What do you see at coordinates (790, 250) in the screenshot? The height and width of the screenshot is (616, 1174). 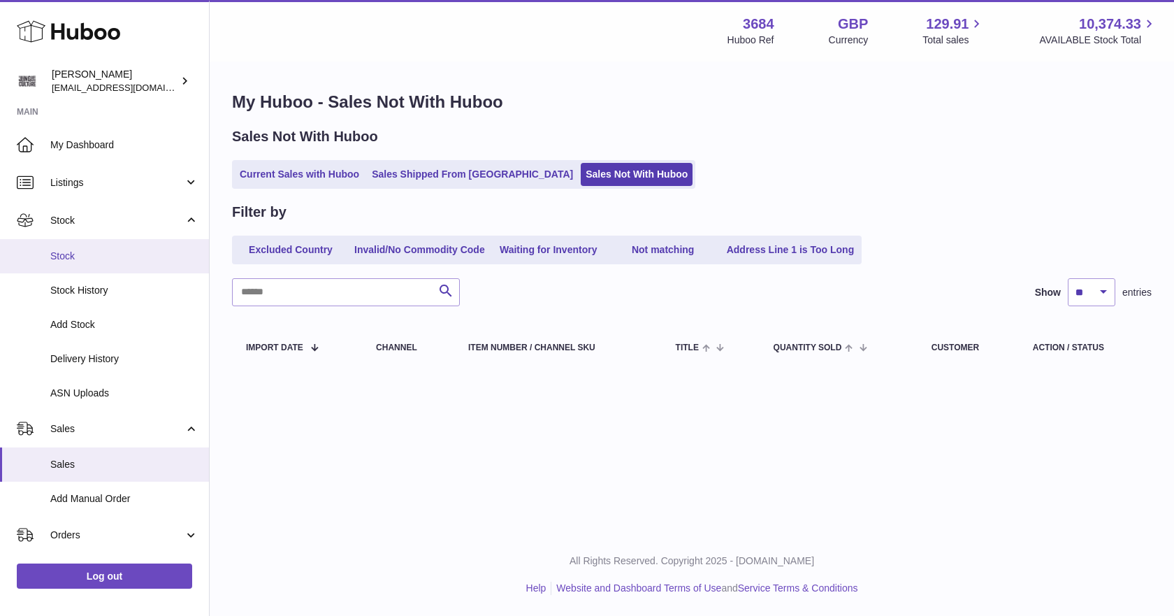 I see `a: Address Line 1 is Too Long` at bounding box center [790, 250].